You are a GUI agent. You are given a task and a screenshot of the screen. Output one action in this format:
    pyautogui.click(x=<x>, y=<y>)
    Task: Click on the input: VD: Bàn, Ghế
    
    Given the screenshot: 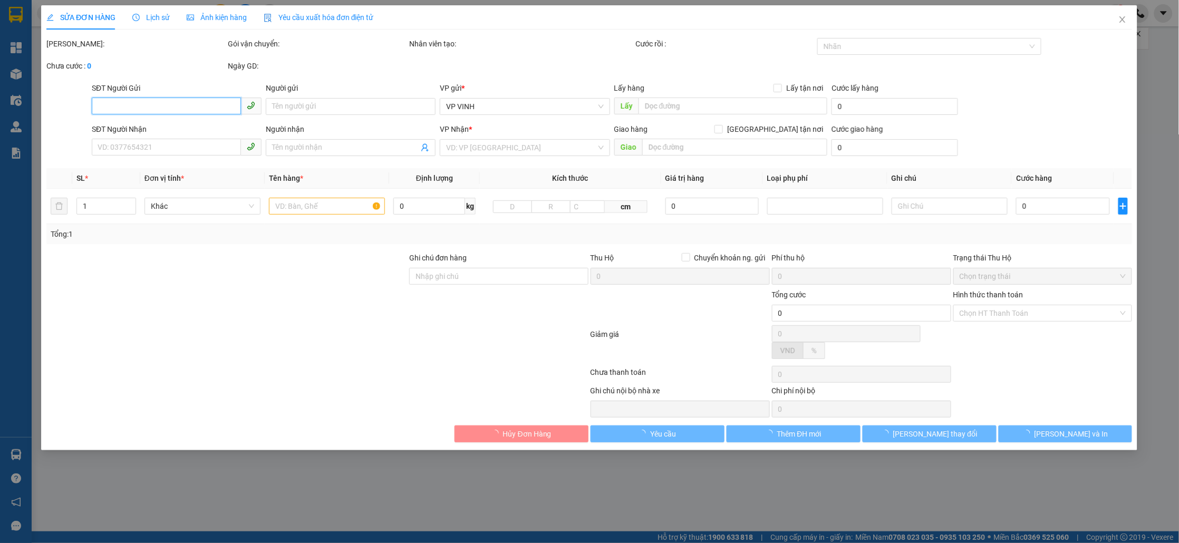 What is the action you would take?
    pyautogui.click(x=327, y=206)
    